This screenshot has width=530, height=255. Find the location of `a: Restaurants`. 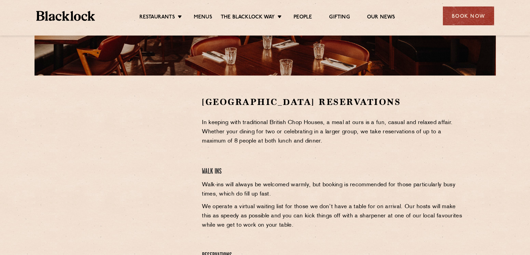

a: Restaurants is located at coordinates (157, 18).